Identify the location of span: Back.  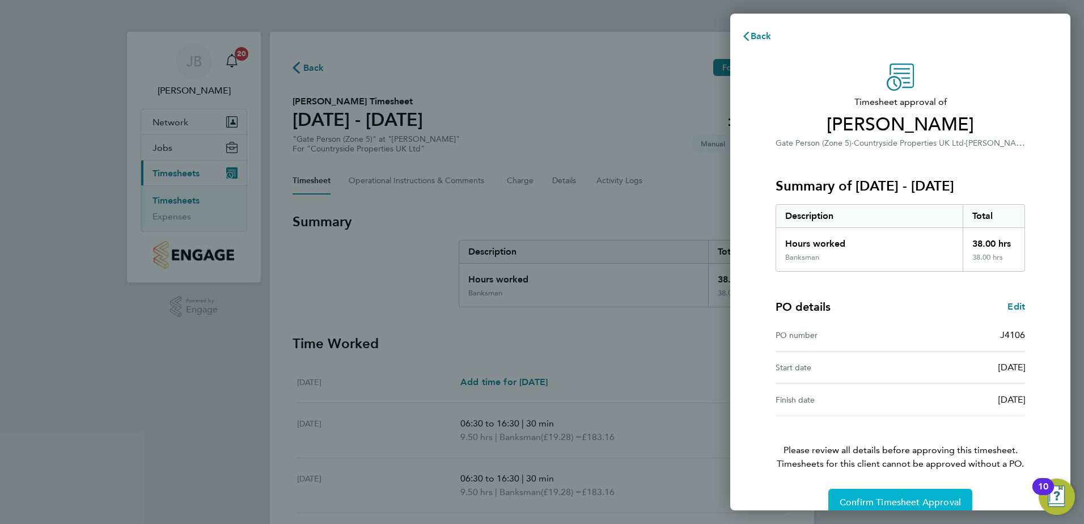
(761, 36).